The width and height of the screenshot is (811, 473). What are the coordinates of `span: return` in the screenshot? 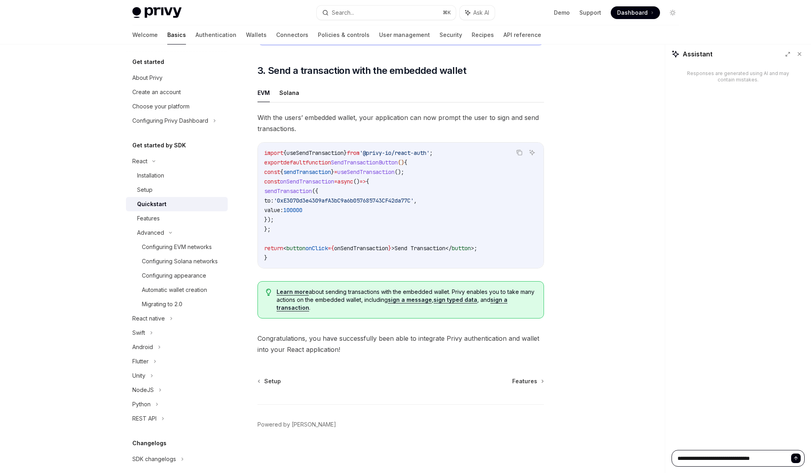 It's located at (274, 248).